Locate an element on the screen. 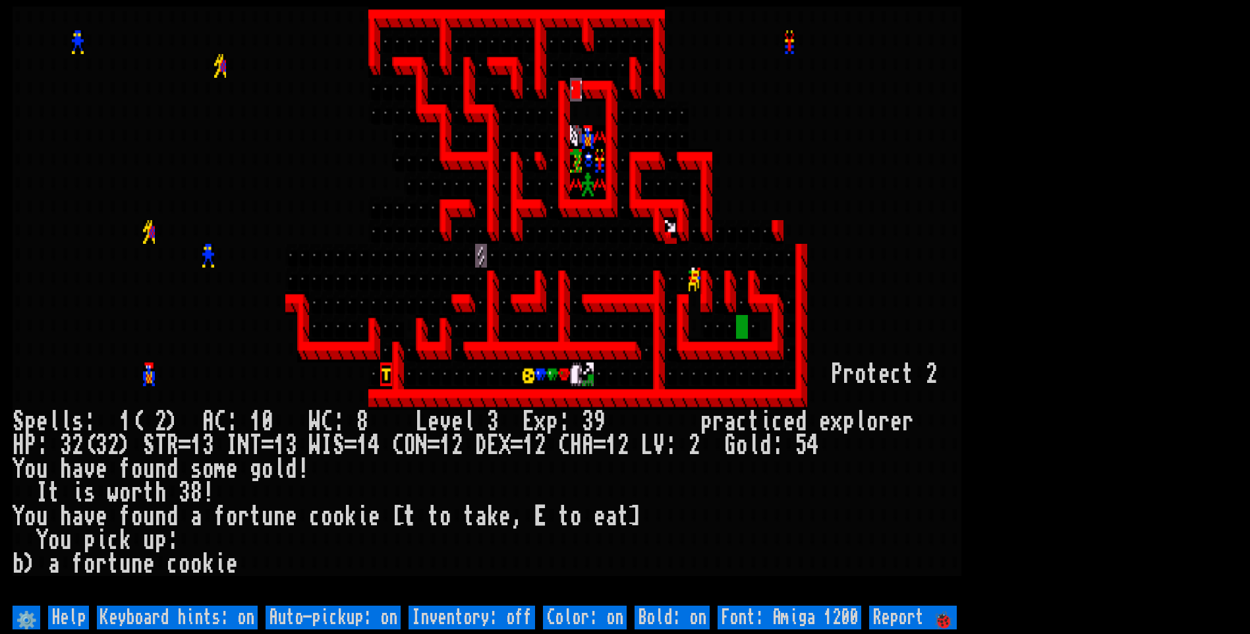 The height and width of the screenshot is (634, 1250). div: O is located at coordinates (410, 445).